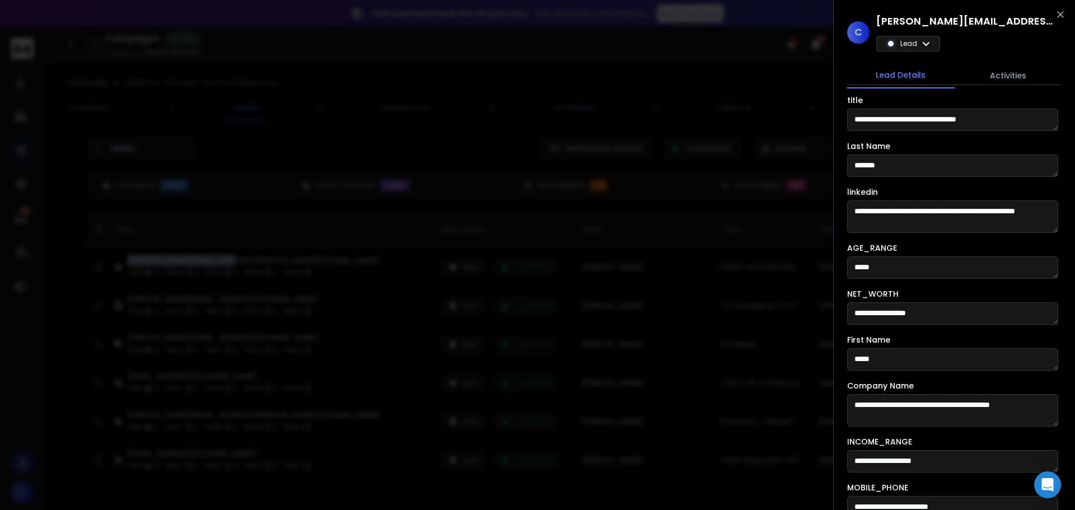 This screenshot has height=510, width=1075. I want to click on button: Activities, so click(1008, 76).